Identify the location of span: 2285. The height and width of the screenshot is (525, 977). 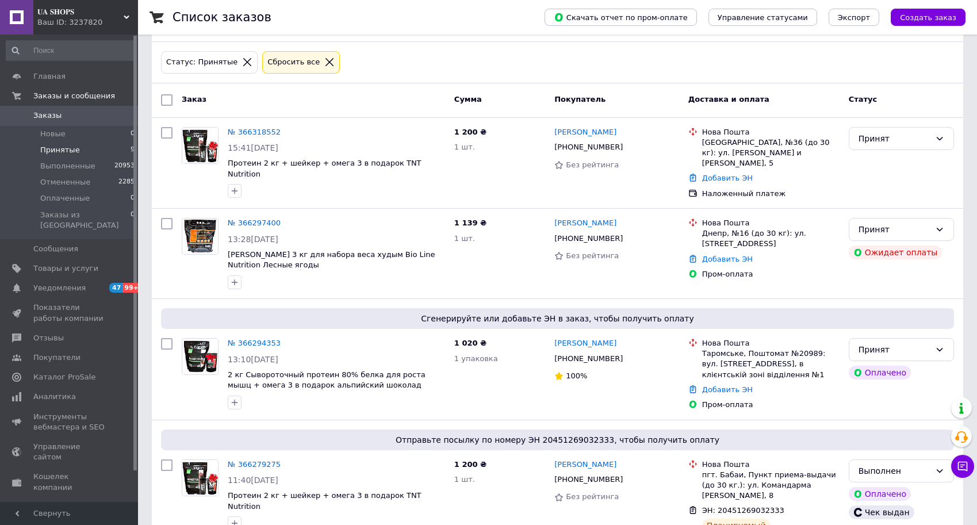
(126, 182).